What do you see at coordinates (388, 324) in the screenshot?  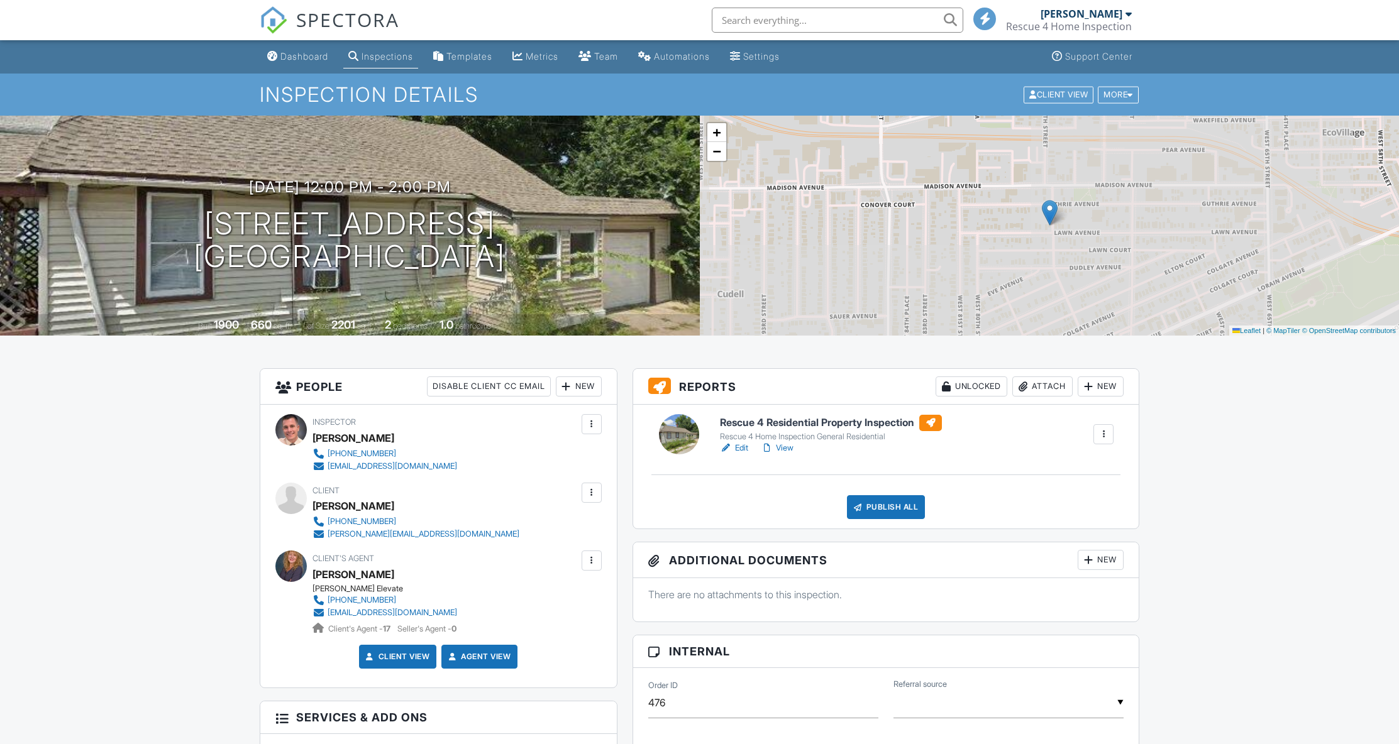 I see `div: 2` at bounding box center [388, 324].